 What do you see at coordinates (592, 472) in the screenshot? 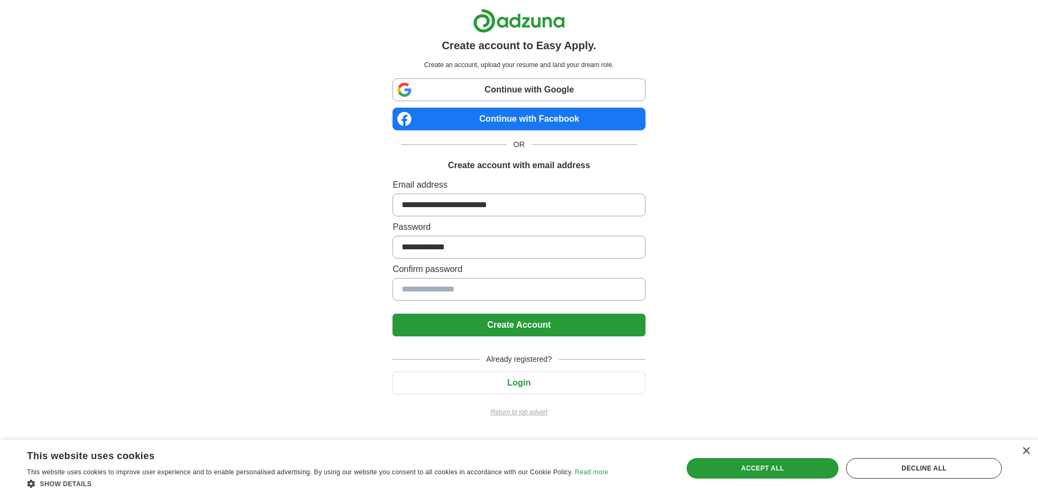
I see `a: Read more, opens a new window` at bounding box center [592, 472].